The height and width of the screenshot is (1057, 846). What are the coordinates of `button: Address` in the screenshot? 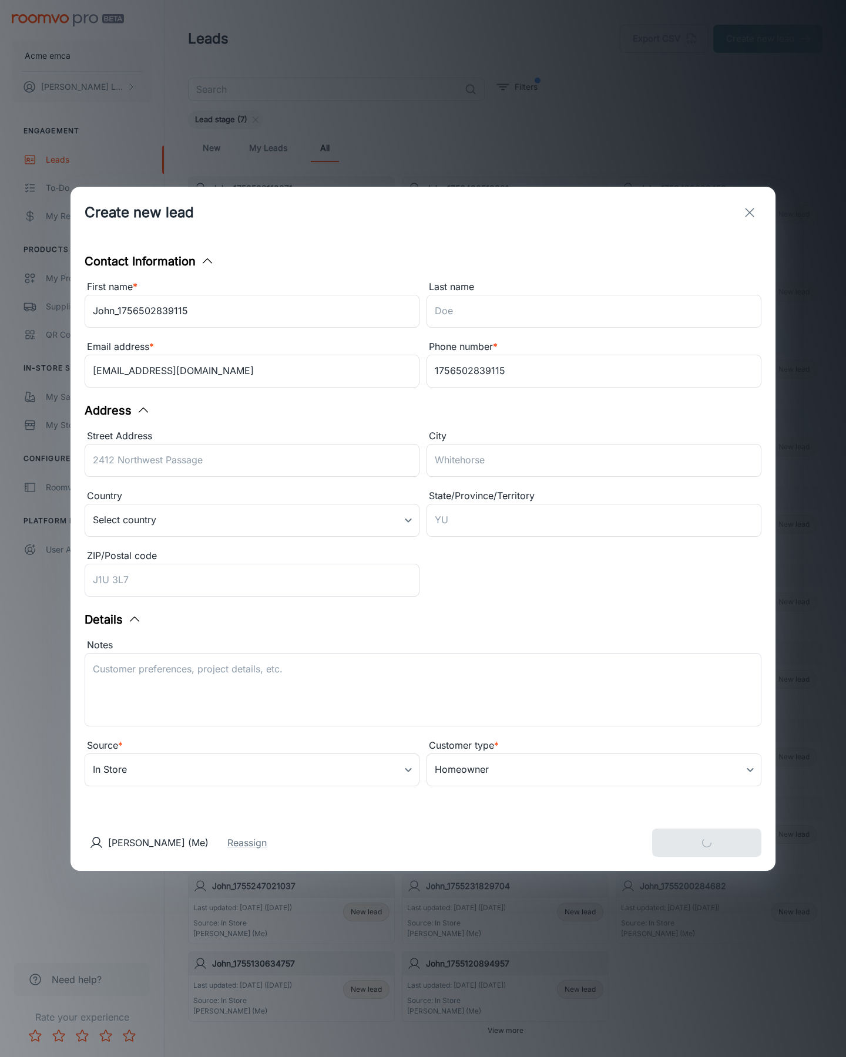 It's located at (117, 411).